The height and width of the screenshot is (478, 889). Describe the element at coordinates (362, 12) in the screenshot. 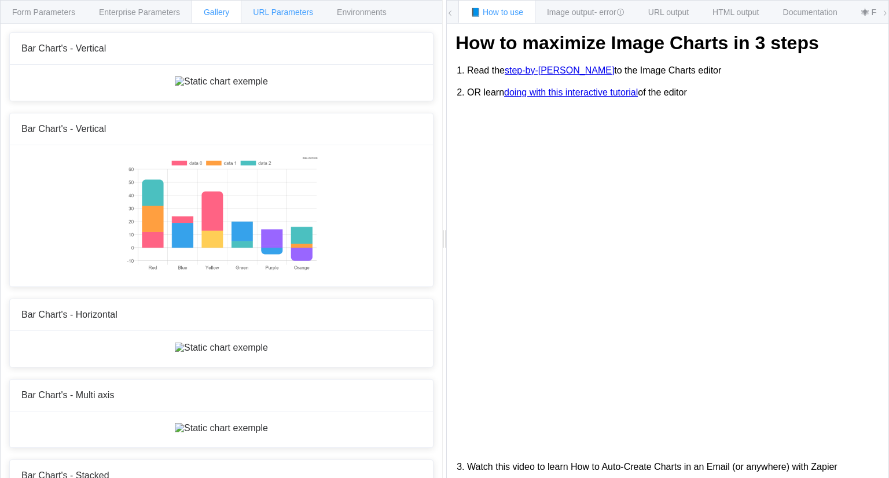

I see `span: Environments` at that location.